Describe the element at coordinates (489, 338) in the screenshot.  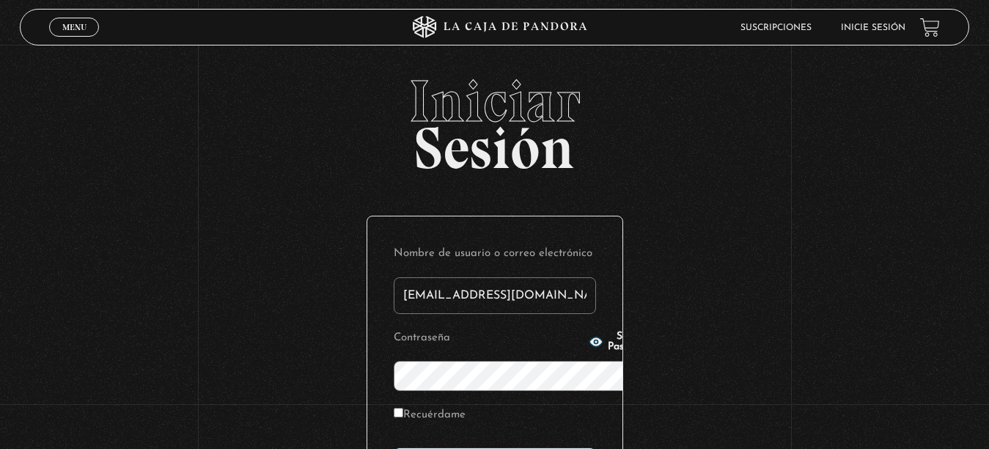
I see `label: Contraseña` at that location.